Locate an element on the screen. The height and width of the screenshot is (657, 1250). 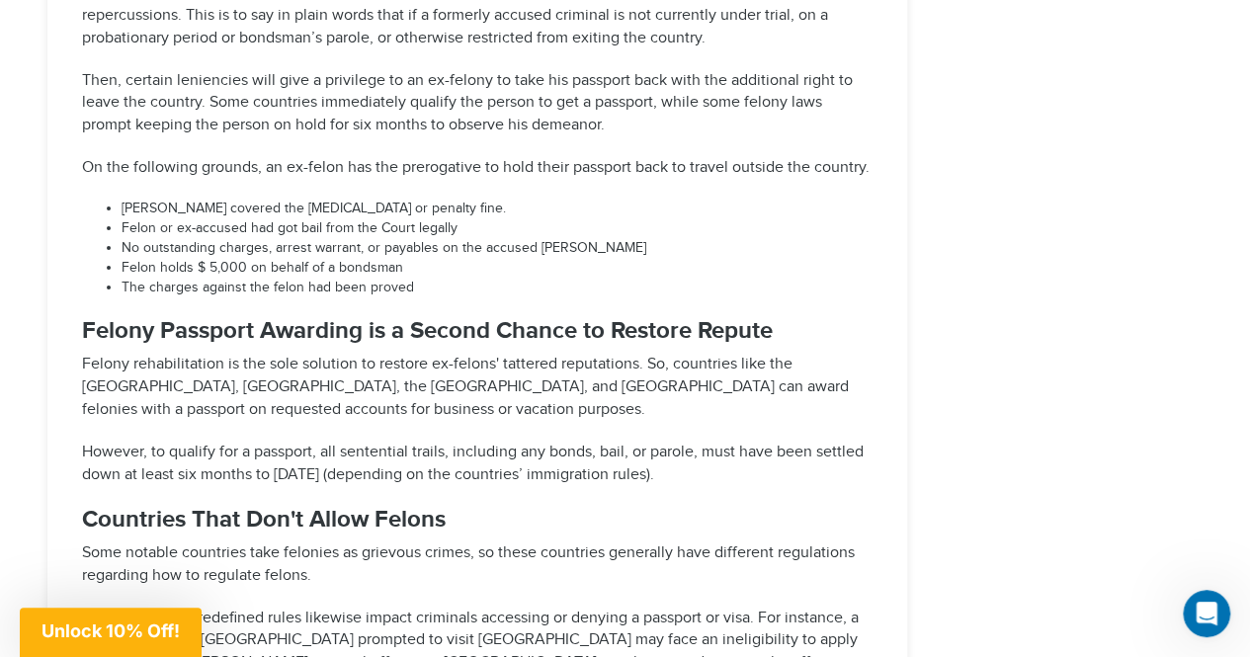
li: Felon holds $ 5,000 on behalf of a bondsman is located at coordinates (497, 269).